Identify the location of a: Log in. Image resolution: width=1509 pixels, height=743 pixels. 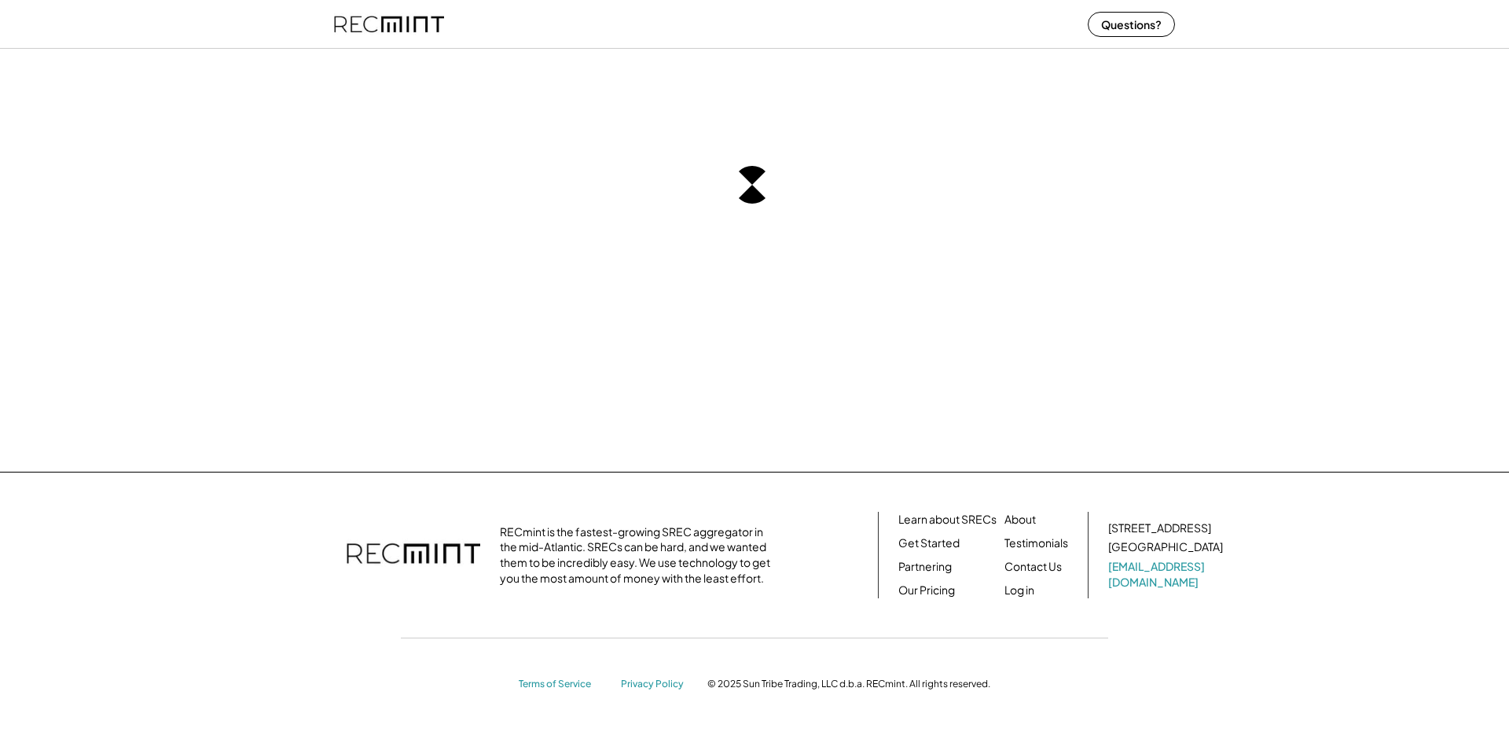
(1019, 590).